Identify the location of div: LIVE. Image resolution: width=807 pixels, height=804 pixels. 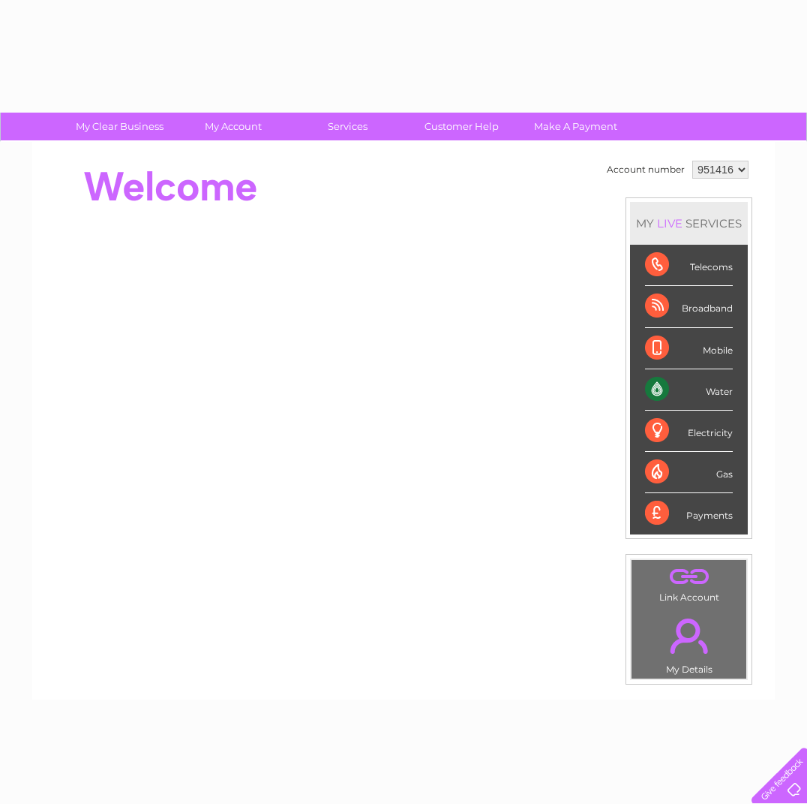
(670, 223).